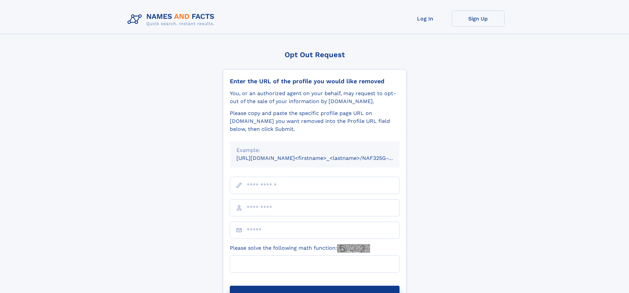 The width and height of the screenshot is (629, 293). I want to click on div: Enter the URL of the profile you would like removed, so click(315, 81).